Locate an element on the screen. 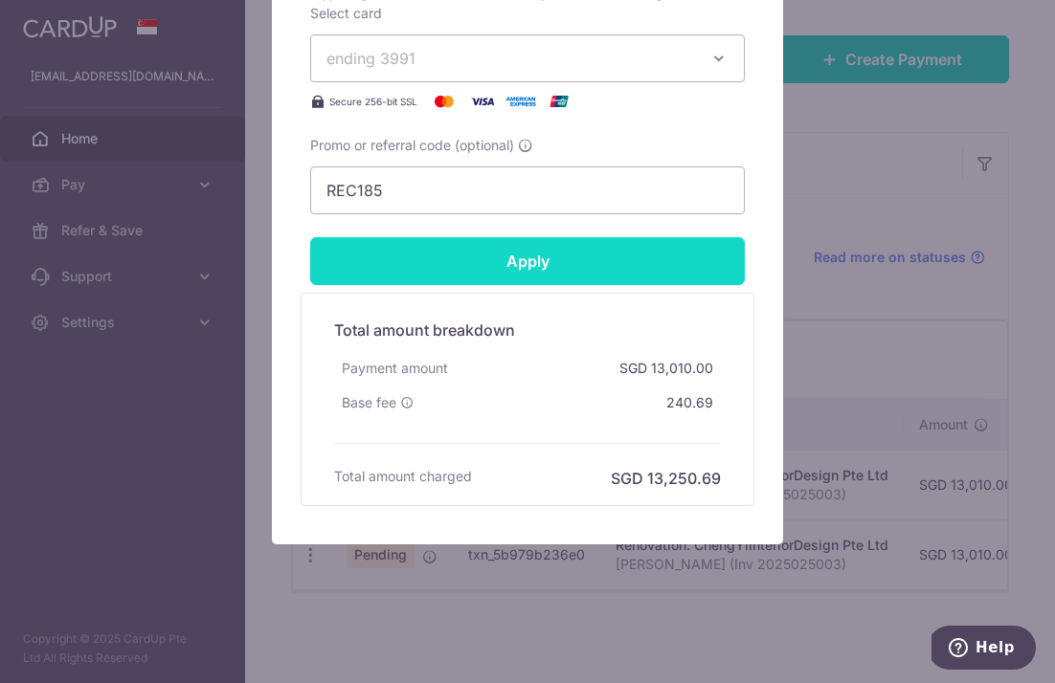 Image resolution: width=1055 pixels, height=683 pixels. img: Visa is located at coordinates (482, 101).